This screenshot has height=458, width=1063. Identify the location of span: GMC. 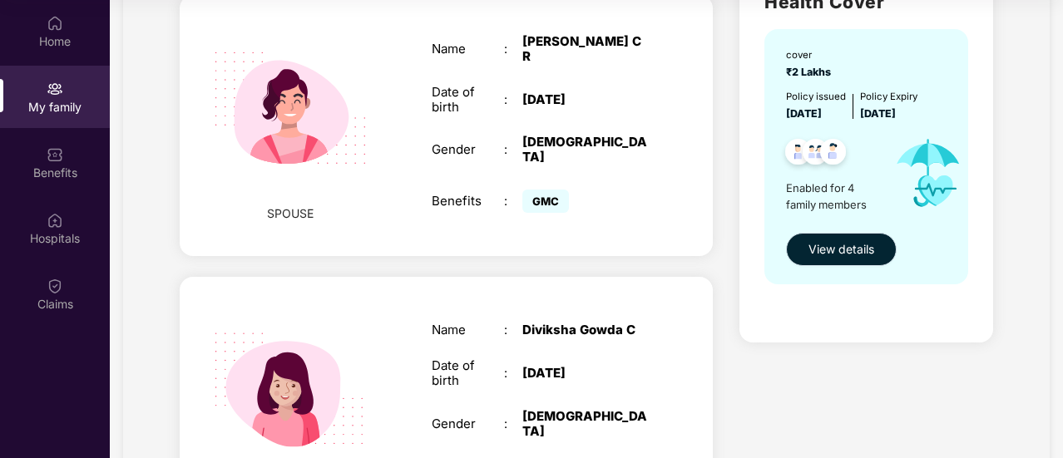
(545, 201).